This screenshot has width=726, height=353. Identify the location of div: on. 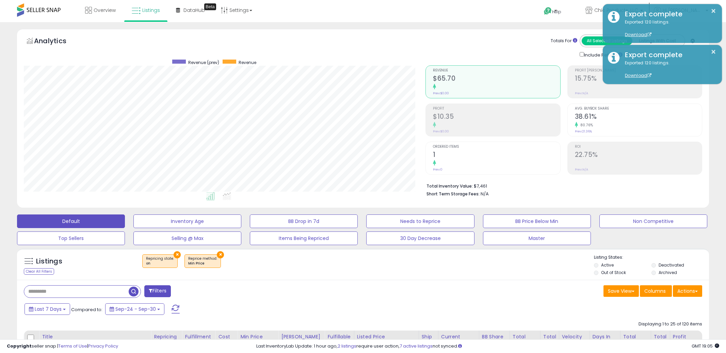
(160, 264).